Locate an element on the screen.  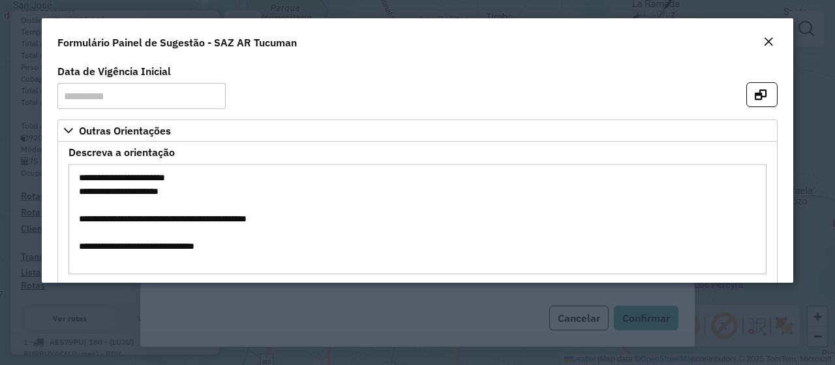
button: Close is located at coordinates (768, 42).